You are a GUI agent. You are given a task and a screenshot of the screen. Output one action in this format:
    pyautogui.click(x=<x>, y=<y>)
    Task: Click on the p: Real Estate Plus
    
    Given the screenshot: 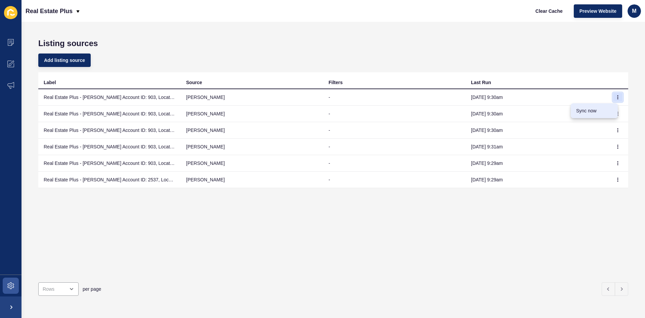 What is the action you would take?
    pyautogui.click(x=49, y=11)
    